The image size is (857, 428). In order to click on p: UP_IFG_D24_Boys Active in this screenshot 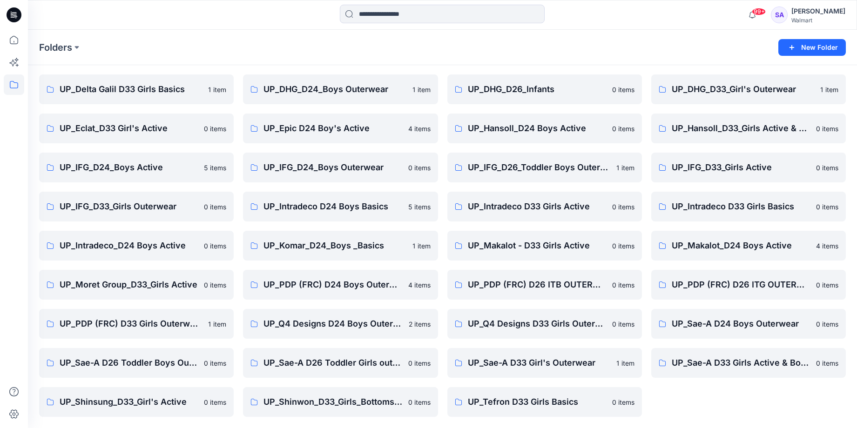, I will do `click(129, 168)`.